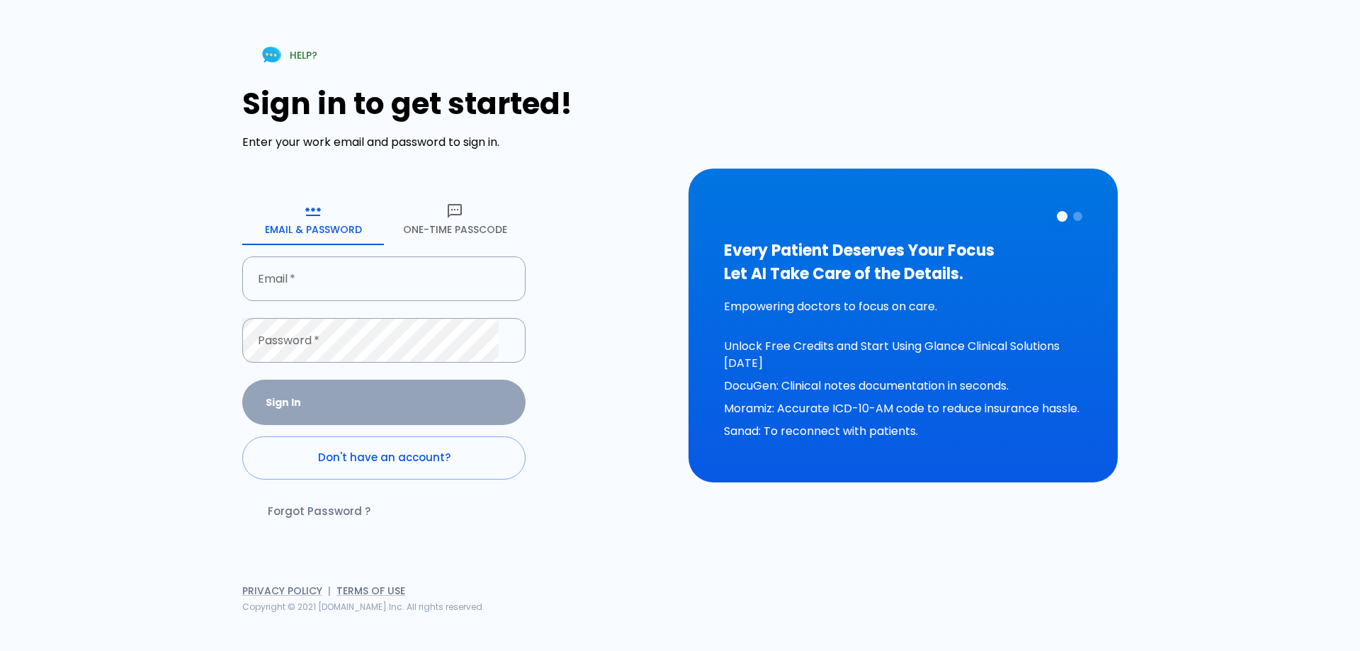  What do you see at coordinates (903, 307) in the screenshot?
I see `p: Empowering doctors to focus on care.` at bounding box center [903, 307].